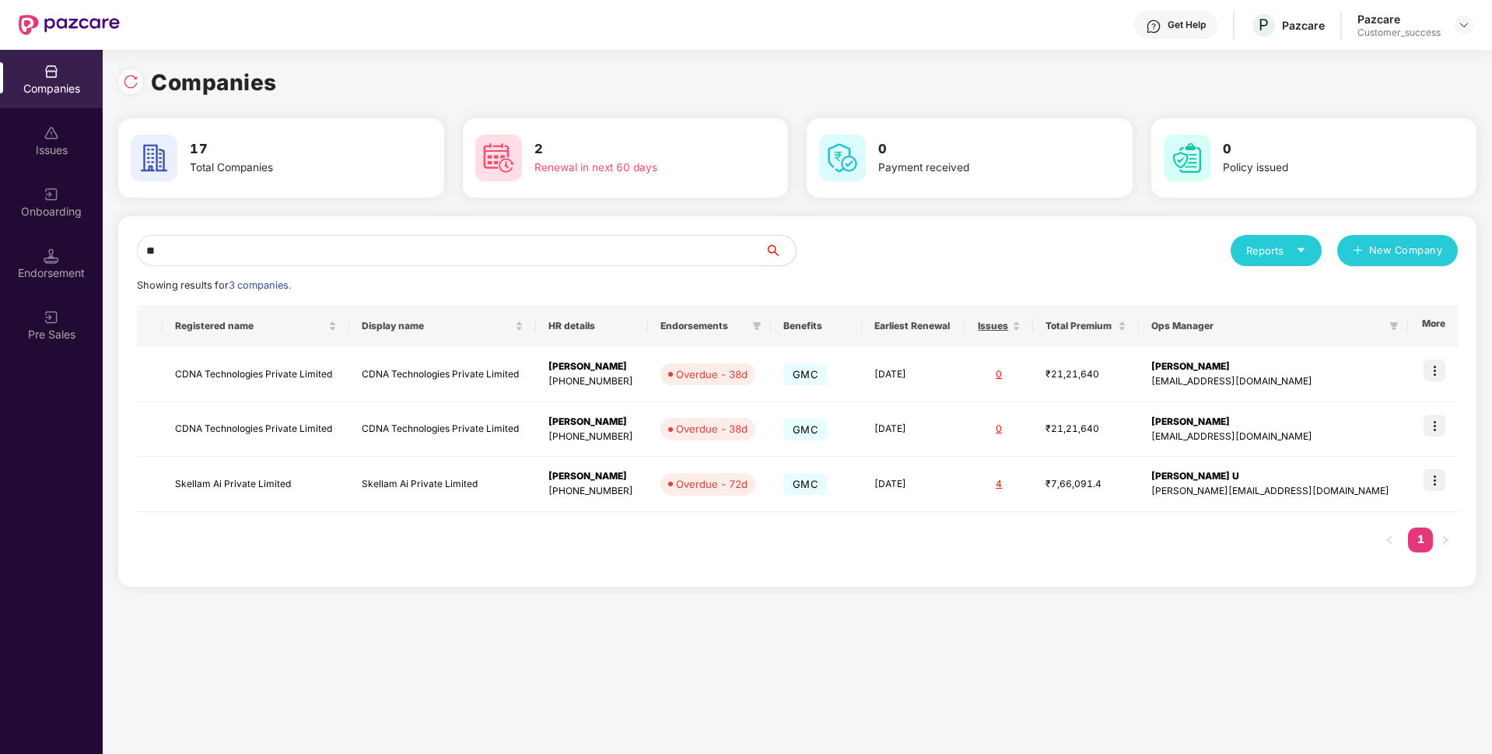  Describe the element at coordinates (712, 484) in the screenshot. I see `div: Overdue - 72d` at that location.